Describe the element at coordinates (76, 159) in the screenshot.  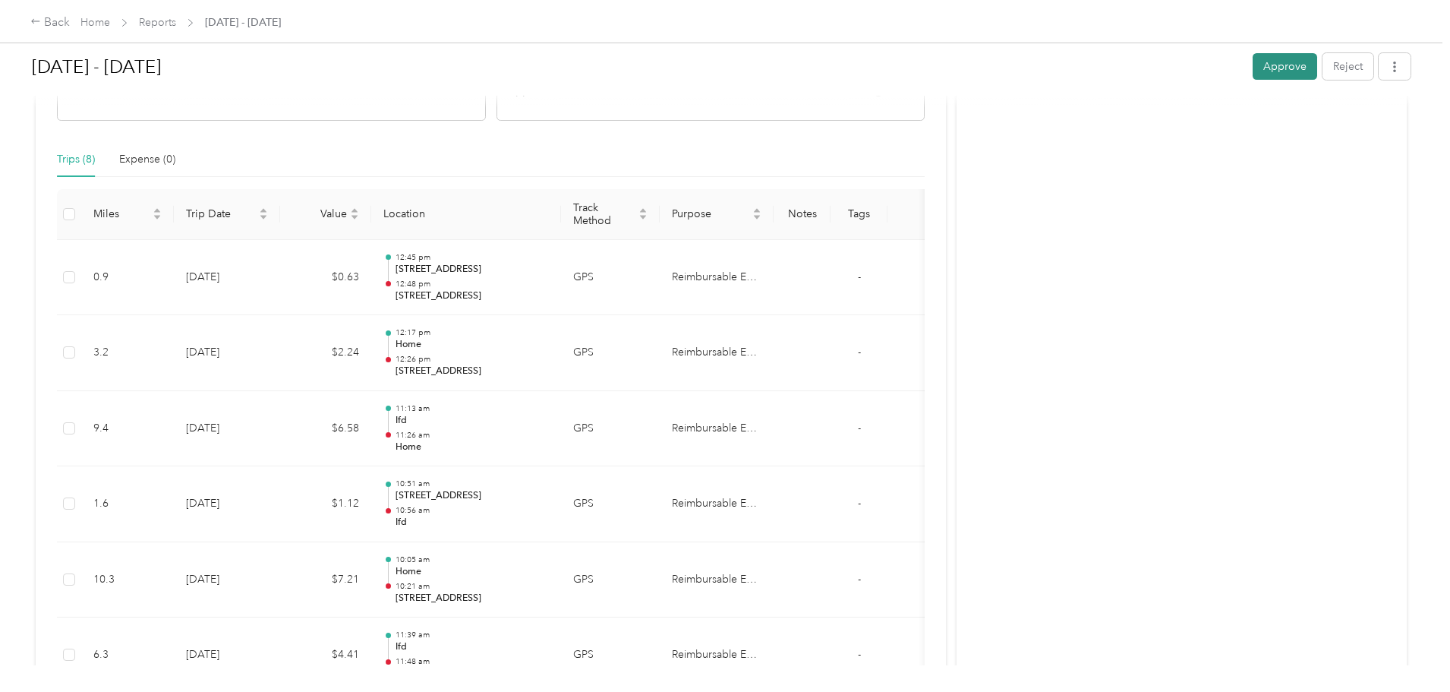
I see `div: Trips (8)` at that location.